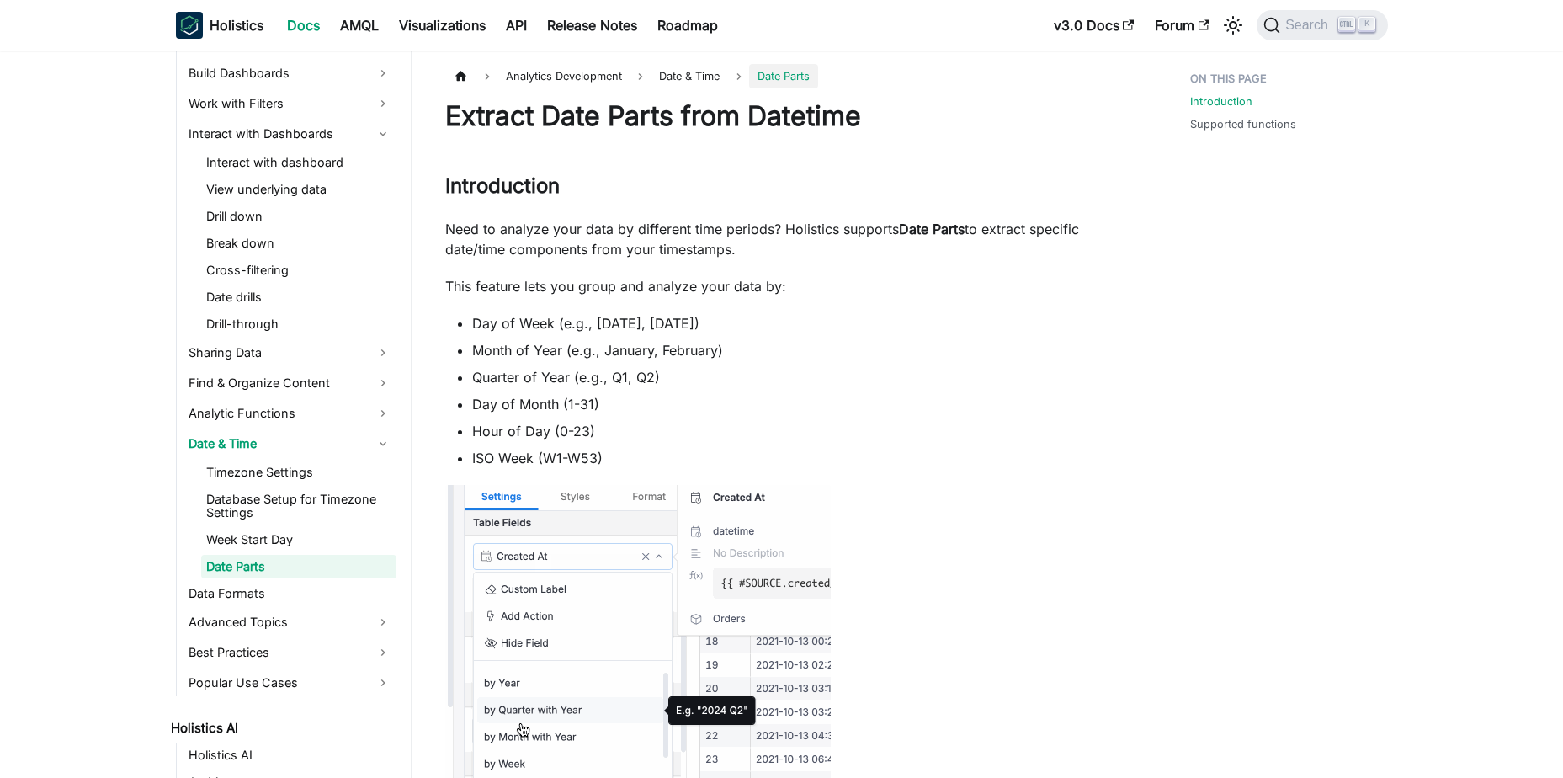 This screenshot has height=778, width=1563. I want to click on a: Build Dashboards, so click(290, 73).